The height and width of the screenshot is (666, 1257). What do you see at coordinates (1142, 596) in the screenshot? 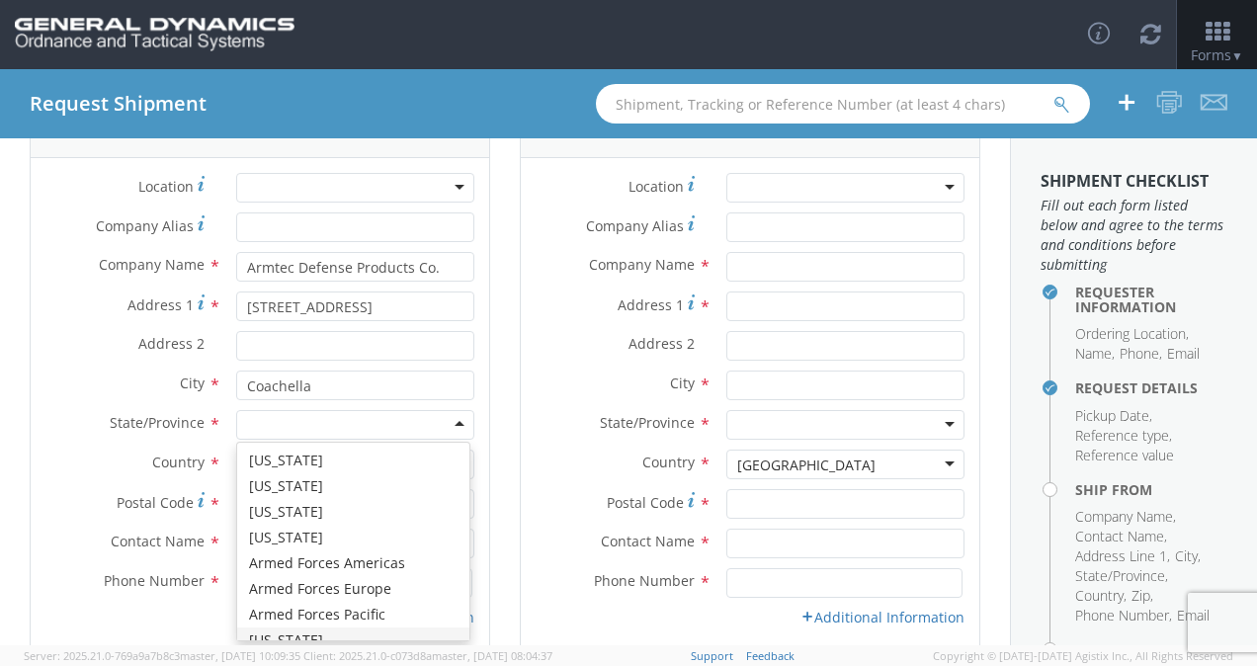
I see `li: Zip` at bounding box center [1142, 596].